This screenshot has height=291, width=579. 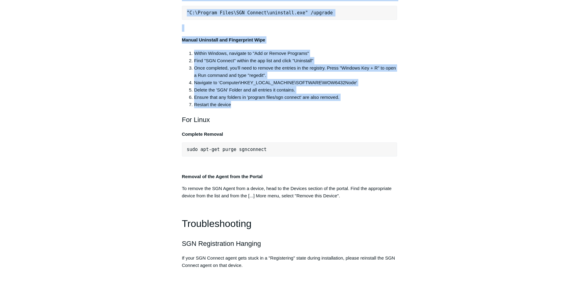 I want to click on li: Find "SGN Connect" within the app list and click "Uninstall", so click(x=296, y=61).